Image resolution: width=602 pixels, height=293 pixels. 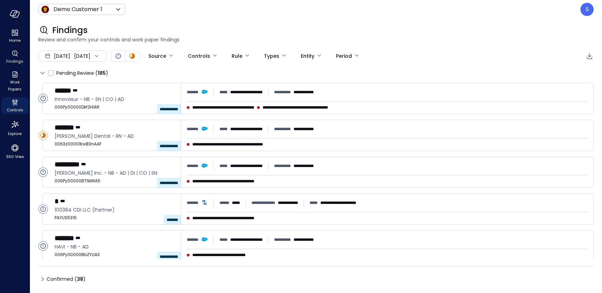 What do you see at coordinates (15, 36) in the screenshot?
I see `div: Home` at bounding box center [15, 36].